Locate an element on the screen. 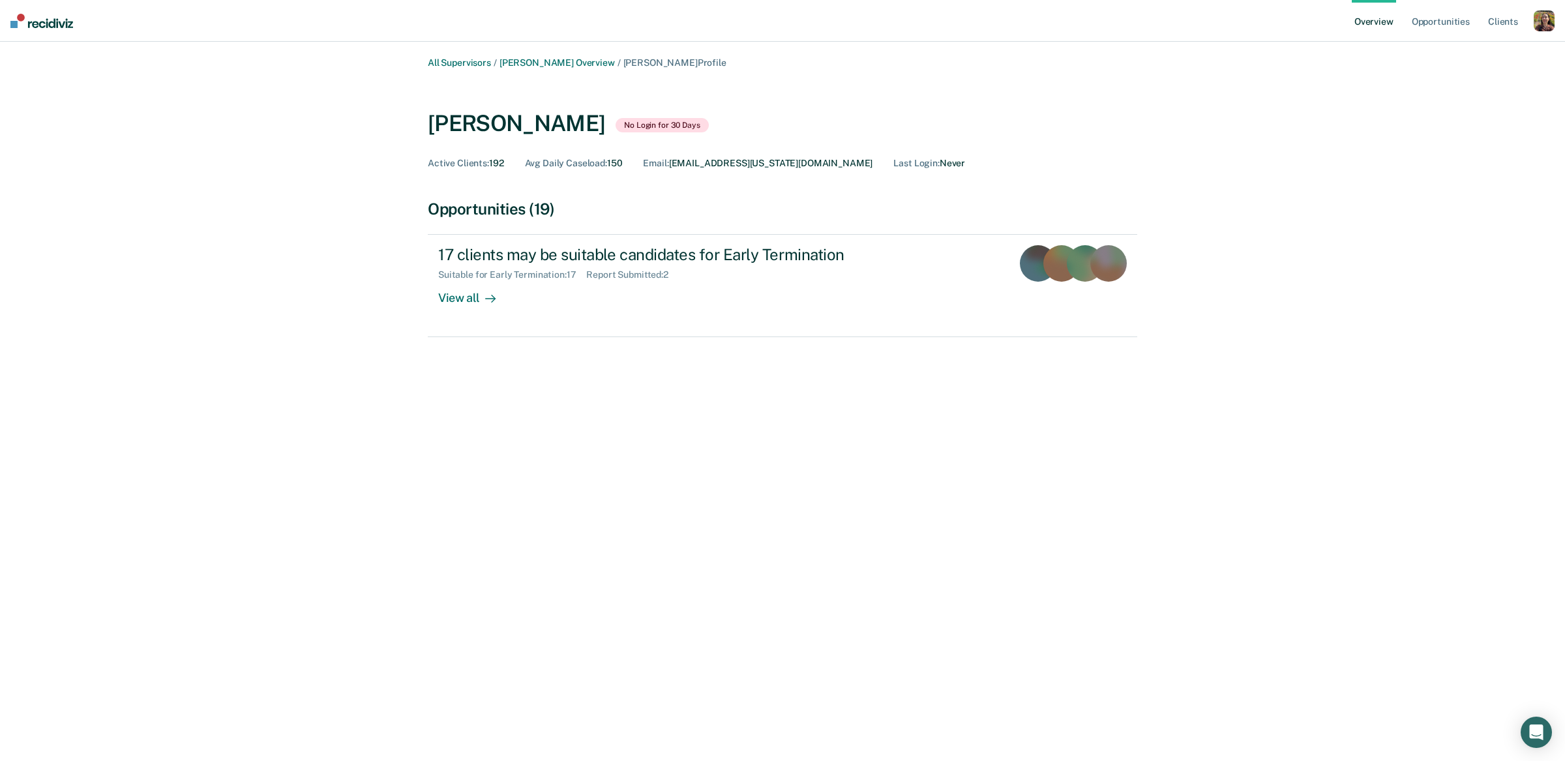  a: All Supervisors is located at coordinates (459, 63).